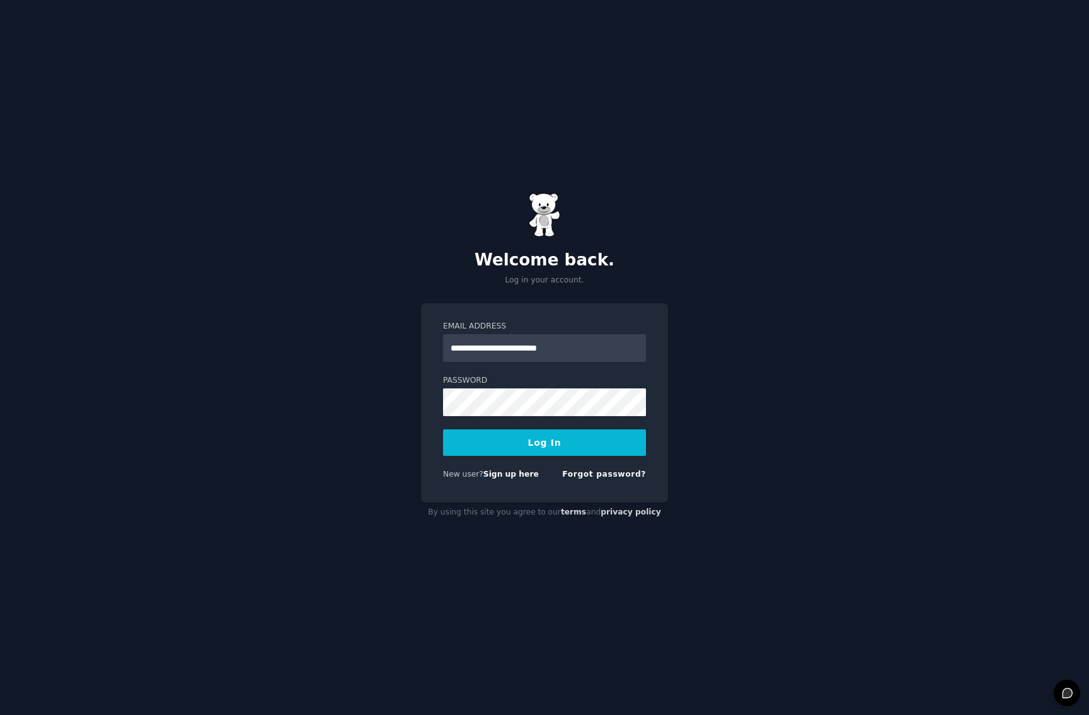  I want to click on a: privacy policy, so click(631, 512).